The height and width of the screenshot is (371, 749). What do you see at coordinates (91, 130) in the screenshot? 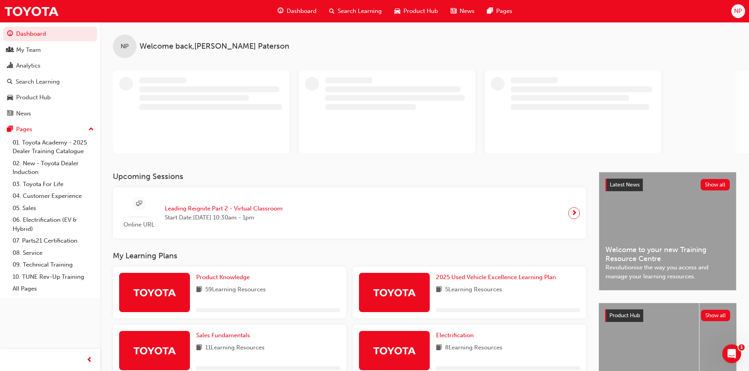
I see `span: up-icon` at bounding box center [91, 130].